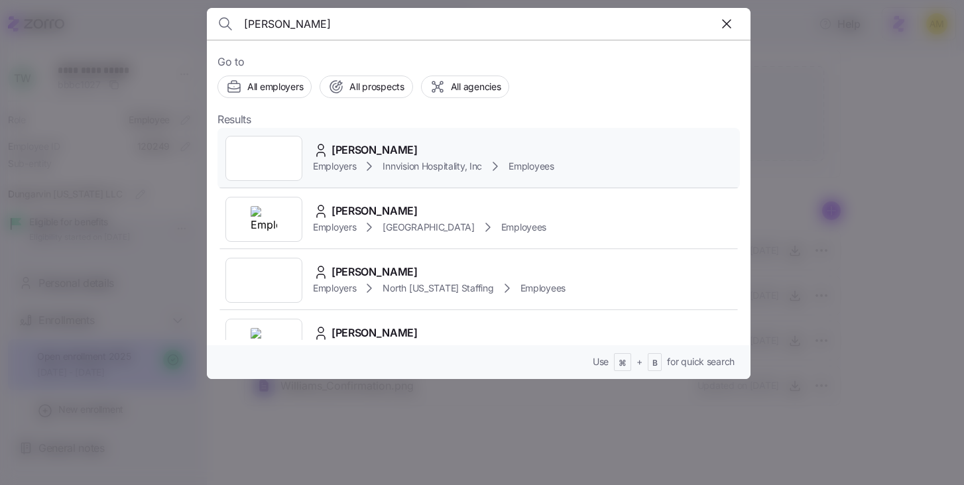 The height and width of the screenshot is (485, 964). I want to click on span: All prospects, so click(377, 87).